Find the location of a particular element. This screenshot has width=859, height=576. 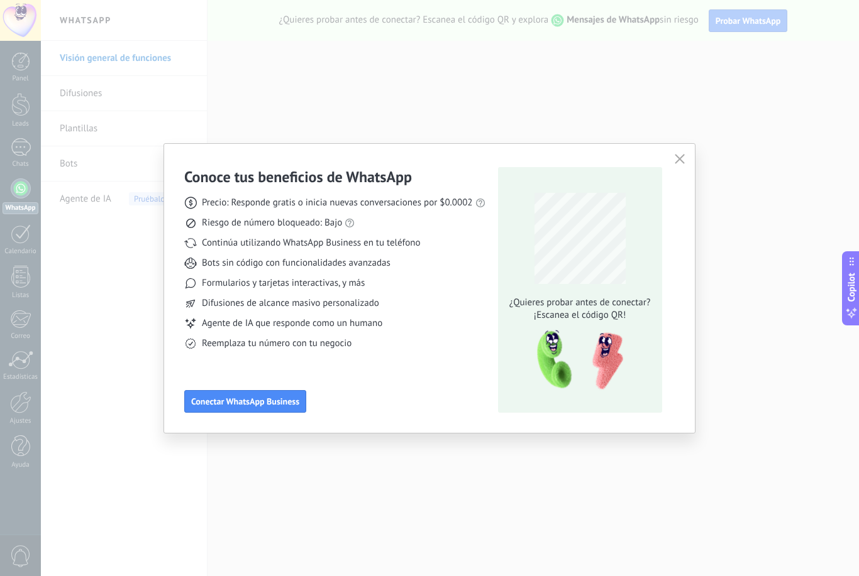

button: Conectar WhatsApp Business is located at coordinates (245, 402).